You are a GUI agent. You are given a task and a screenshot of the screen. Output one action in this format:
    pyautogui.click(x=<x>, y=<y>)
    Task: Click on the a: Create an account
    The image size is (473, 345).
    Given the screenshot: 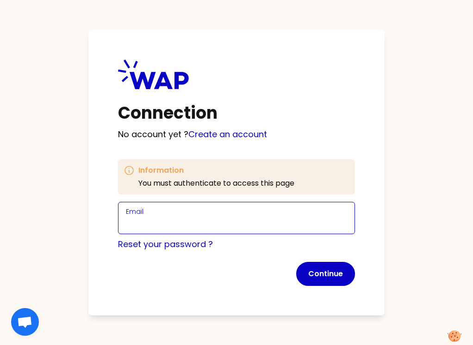 What is the action you would take?
    pyautogui.click(x=227, y=134)
    